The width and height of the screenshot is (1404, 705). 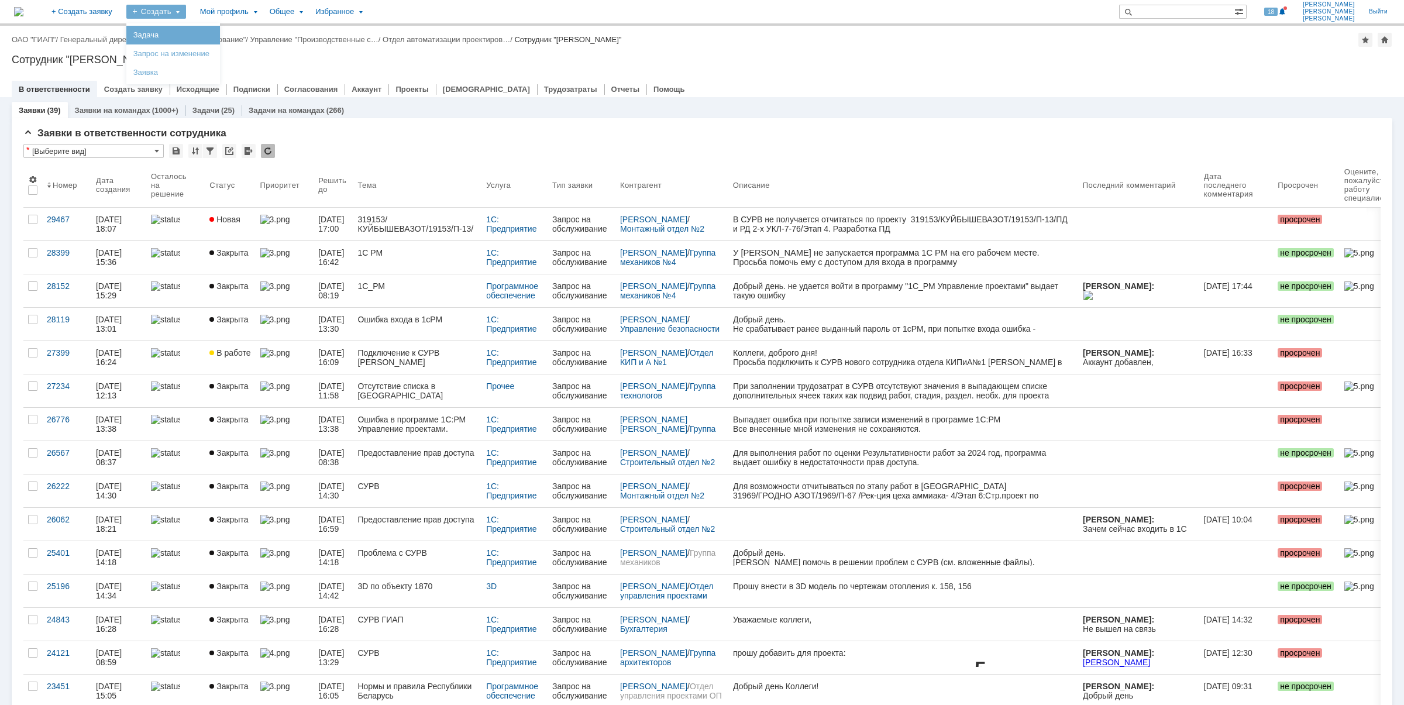 I want to click on a: Отдел КИП и А №1, so click(x=667, y=357).